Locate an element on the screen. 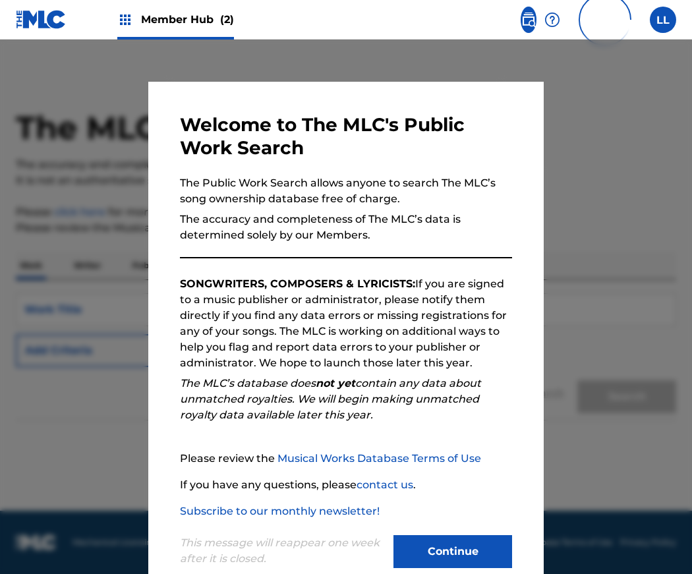  img: Top Rightsholders is located at coordinates (125, 20).